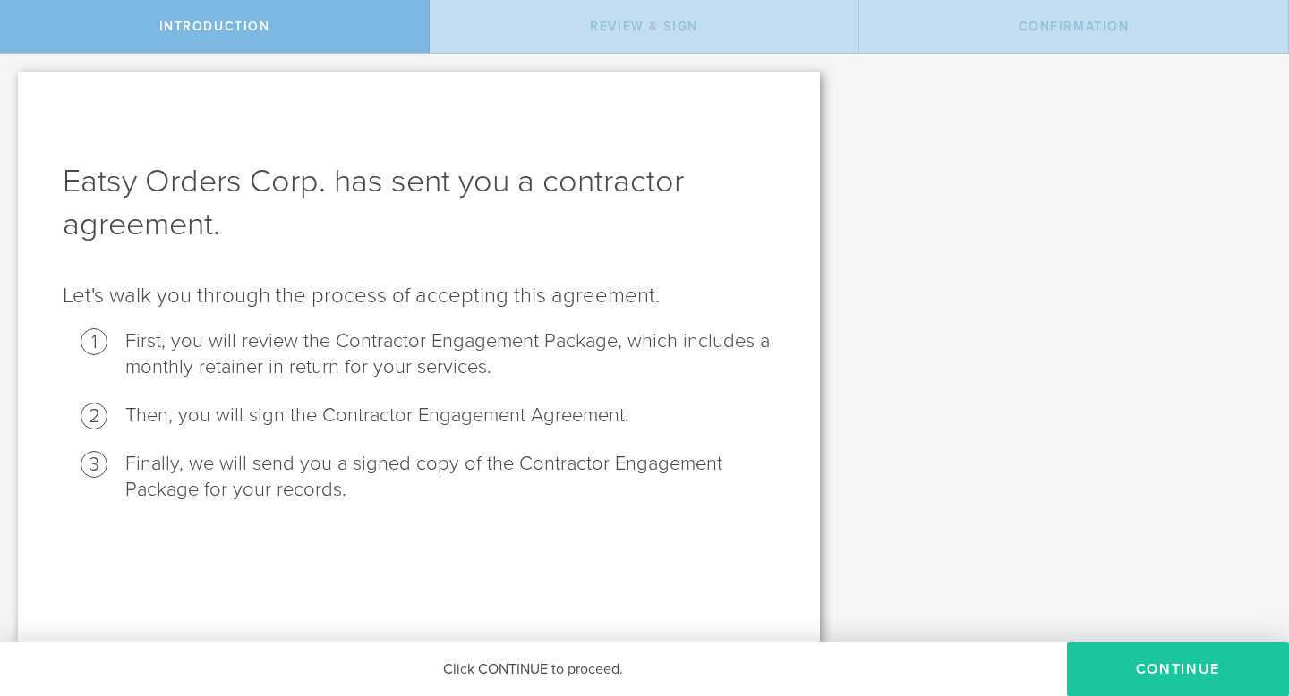  Describe the element at coordinates (419, 203) in the screenshot. I see `h1: Eatsy Orders Corp. has sent you a contractor agreement.` at that location.